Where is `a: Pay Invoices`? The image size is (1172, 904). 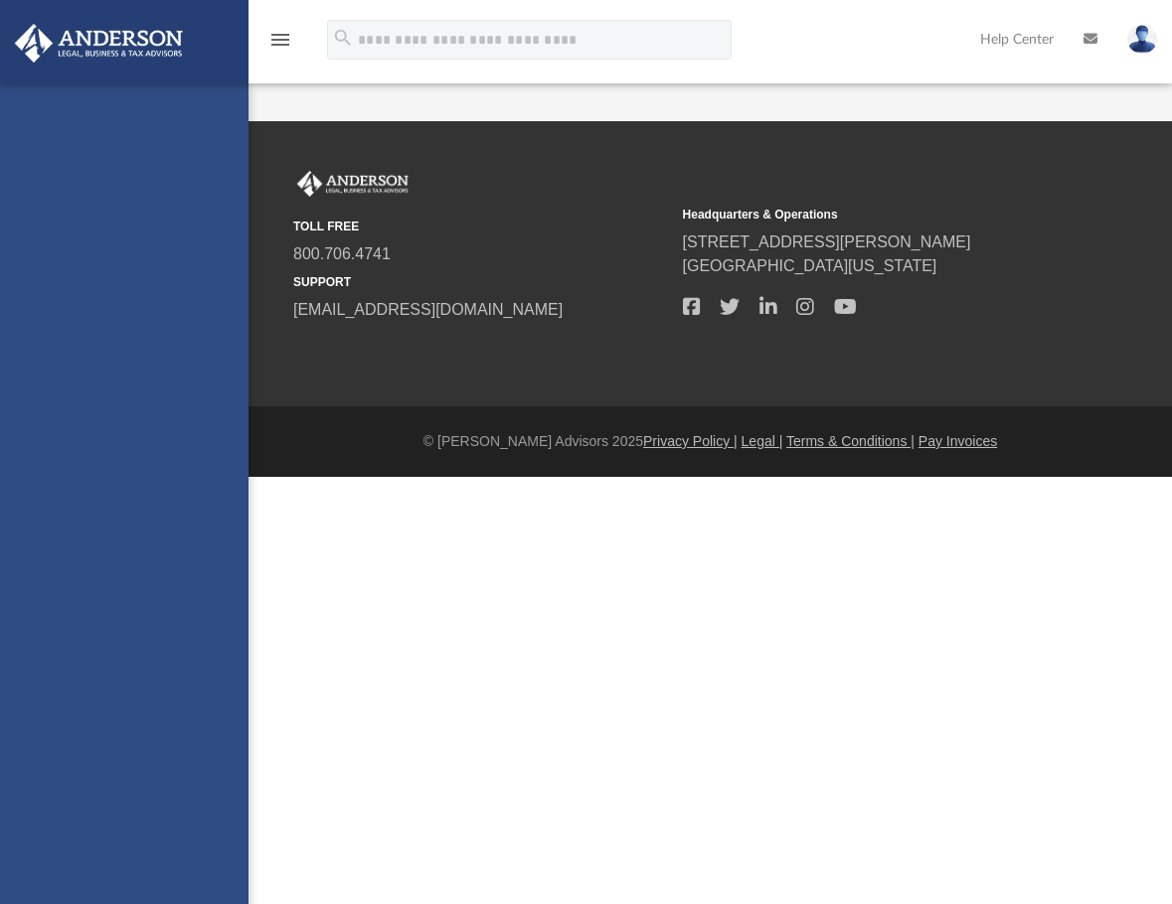 a: Pay Invoices is located at coordinates (957, 441).